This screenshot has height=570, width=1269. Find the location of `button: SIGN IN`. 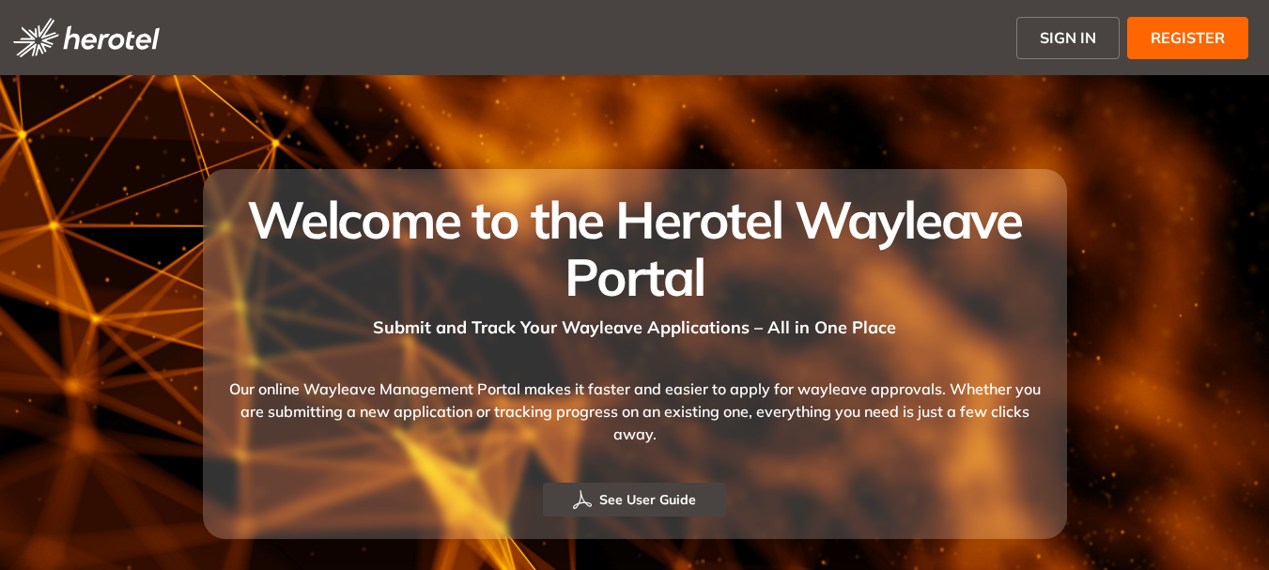

button: SIGN IN is located at coordinates (1068, 38).